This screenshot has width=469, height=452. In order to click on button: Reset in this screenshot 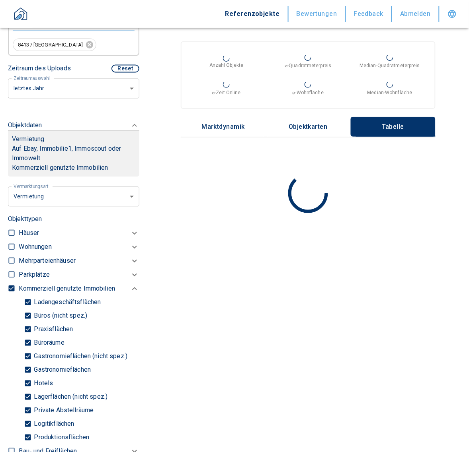, I will do `click(125, 69)`.